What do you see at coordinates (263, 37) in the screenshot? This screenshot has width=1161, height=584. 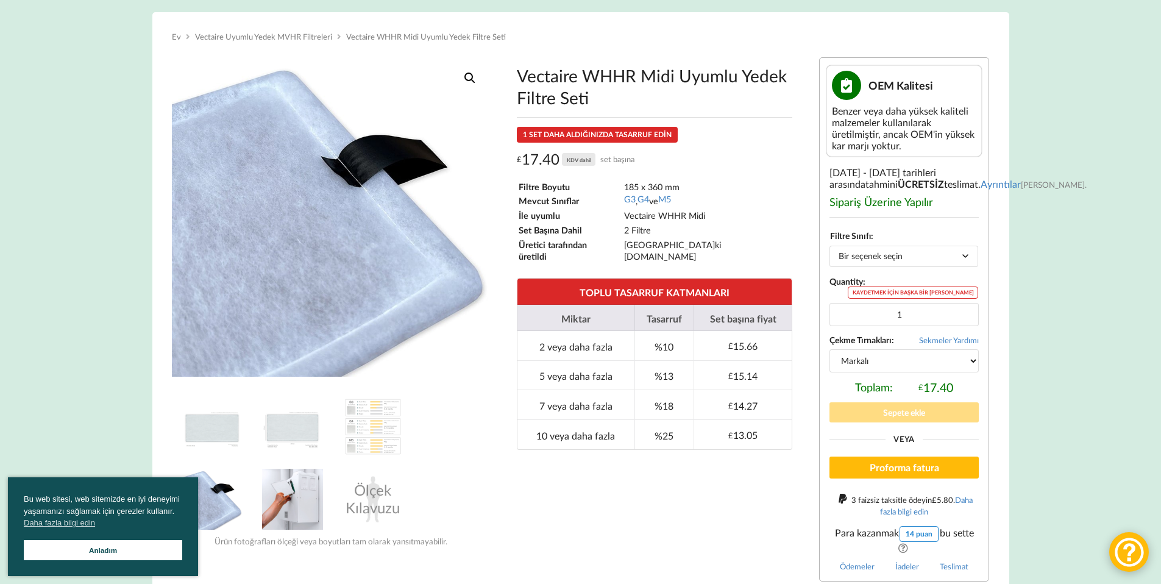 I see `font: Vectaire Uyumlu Yedek MVHR Filtreleri` at bounding box center [263, 37].